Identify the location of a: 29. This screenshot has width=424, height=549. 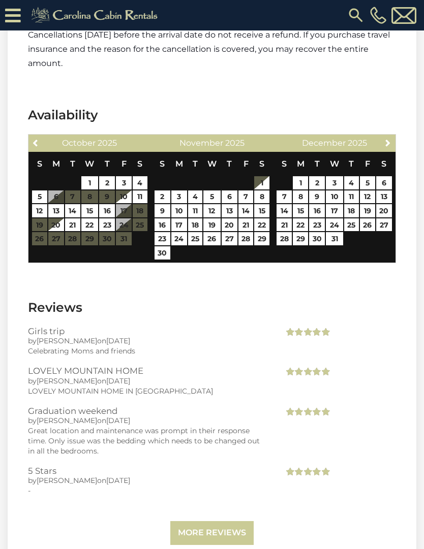
(262, 239).